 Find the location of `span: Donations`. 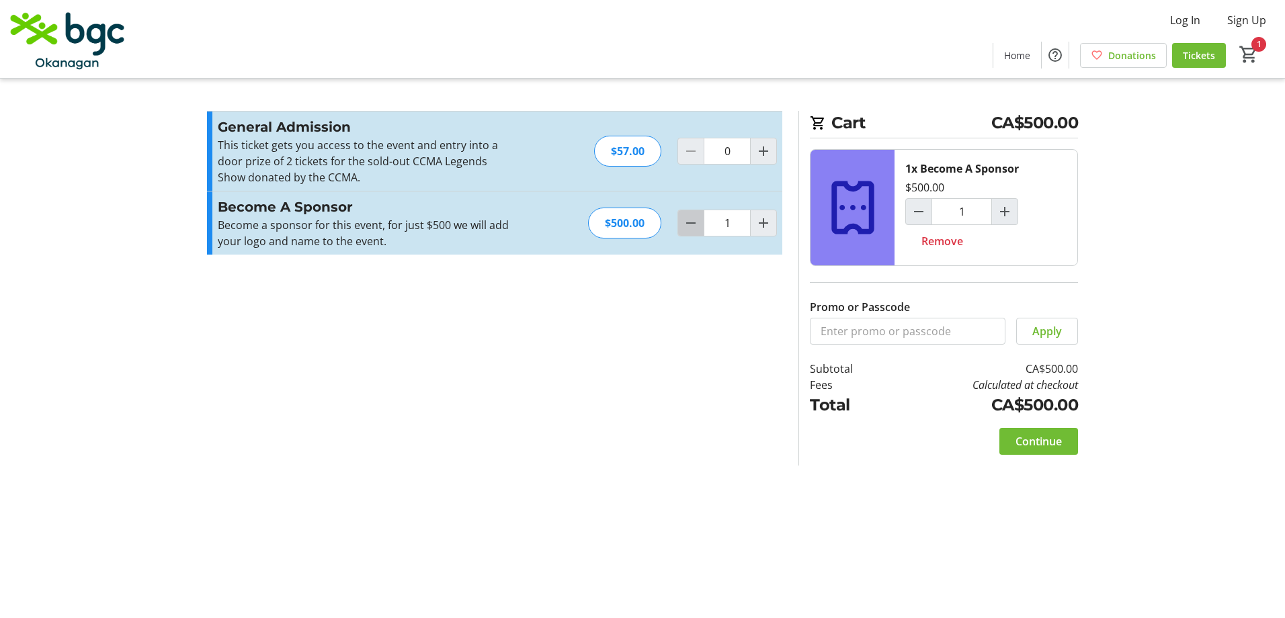

span: Donations is located at coordinates (1131, 55).